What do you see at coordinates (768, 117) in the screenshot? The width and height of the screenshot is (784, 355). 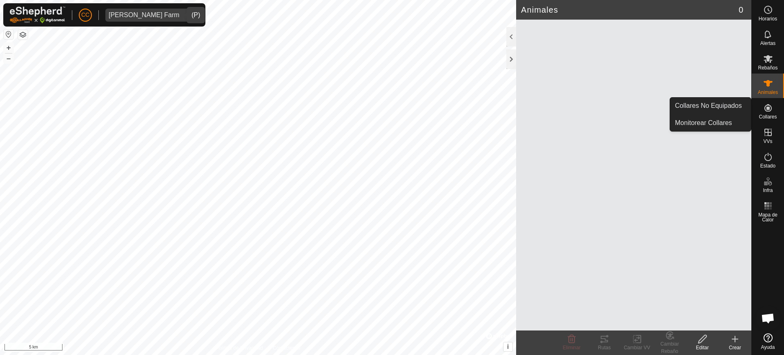 I see `span: Collares` at bounding box center [768, 117].